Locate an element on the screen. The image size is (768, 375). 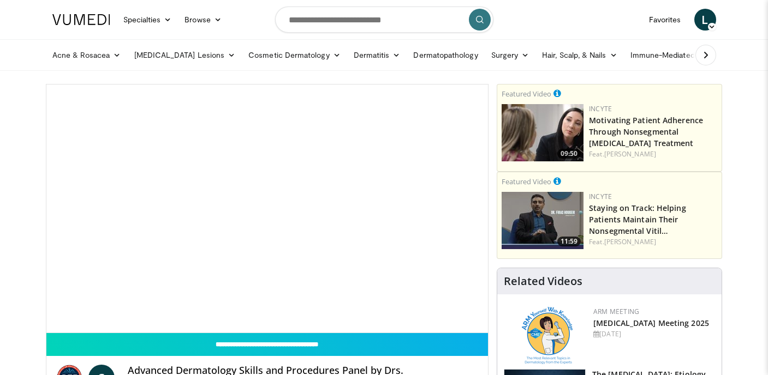
span: 09:50 is located at coordinates (569, 154).